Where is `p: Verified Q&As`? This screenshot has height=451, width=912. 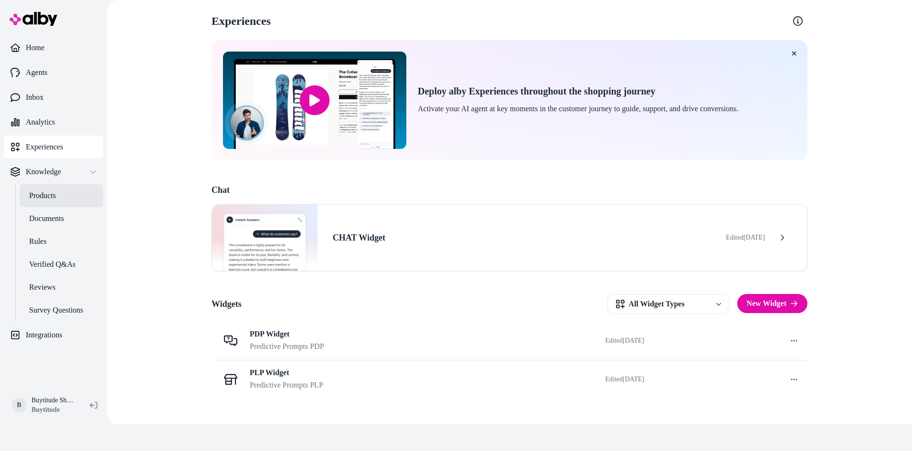
p: Verified Q&As is located at coordinates (52, 265).